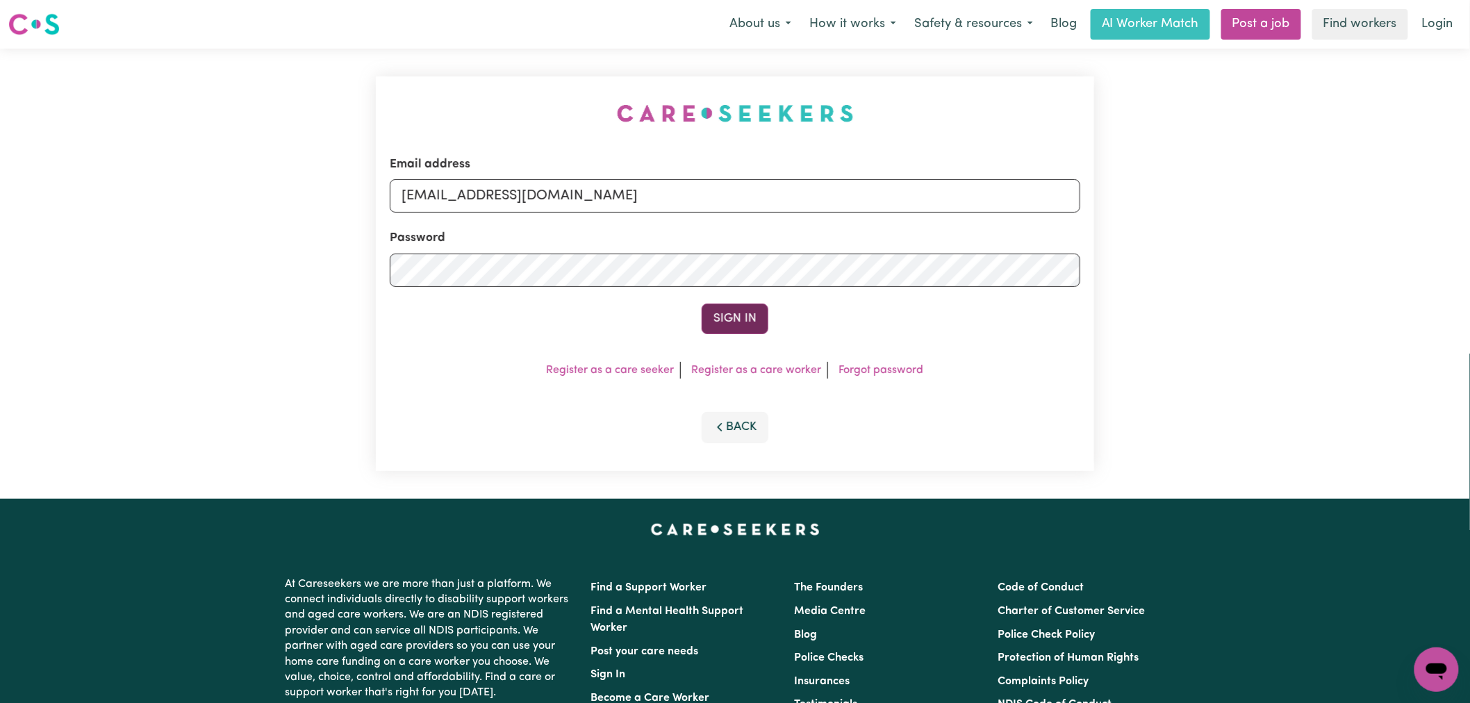 This screenshot has width=1470, height=703. What do you see at coordinates (1438, 24) in the screenshot?
I see `a: Login` at bounding box center [1438, 24].